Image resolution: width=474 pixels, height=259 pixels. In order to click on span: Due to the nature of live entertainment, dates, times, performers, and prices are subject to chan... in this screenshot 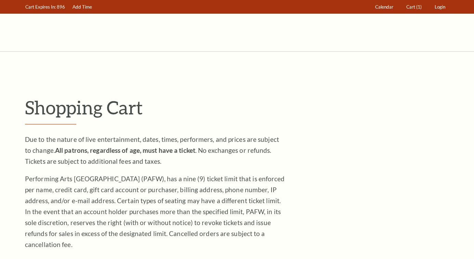, I will do `click(152, 150)`.